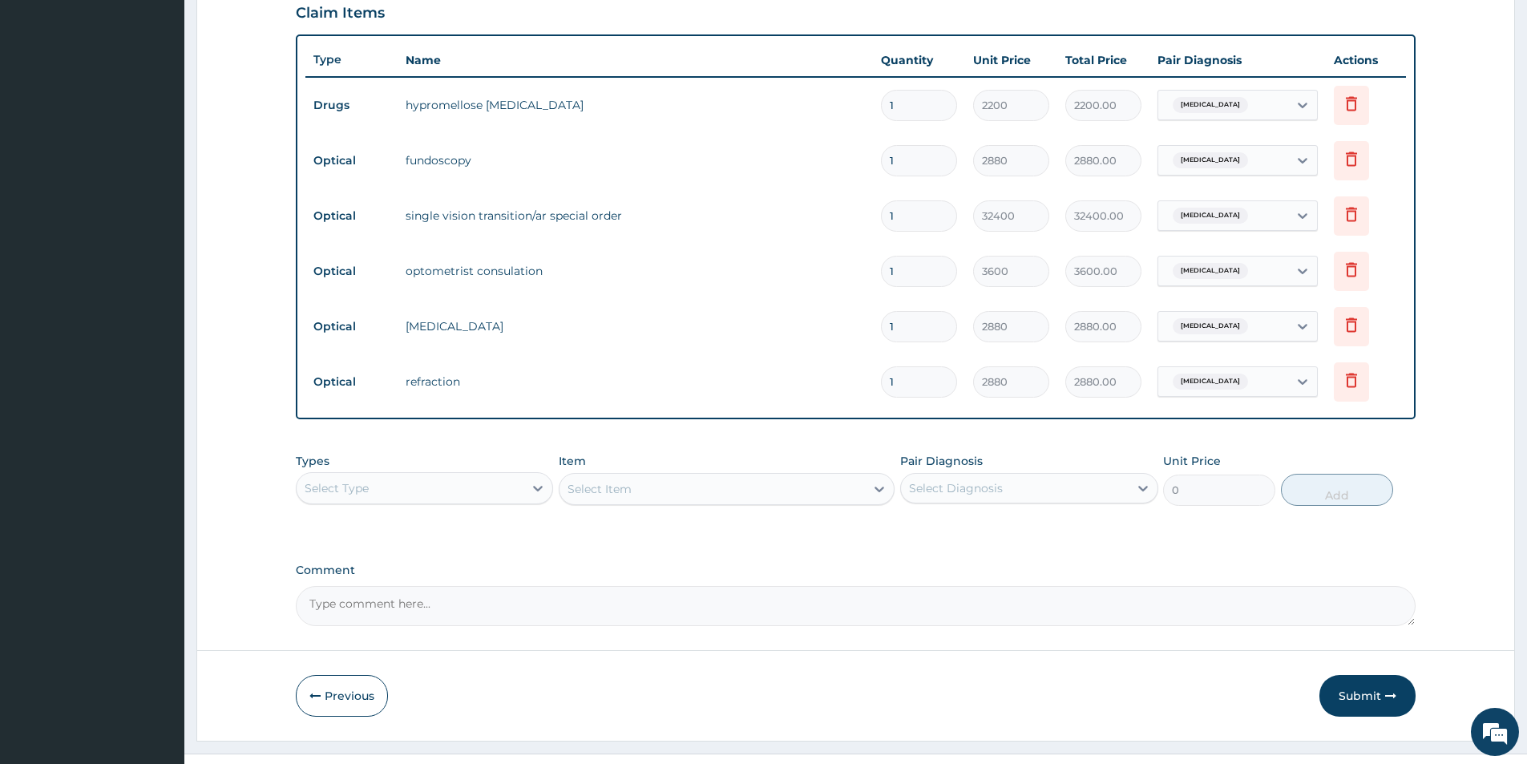  What do you see at coordinates (941, 461) in the screenshot?
I see `label: Pair Diagnosis` at bounding box center [941, 461].